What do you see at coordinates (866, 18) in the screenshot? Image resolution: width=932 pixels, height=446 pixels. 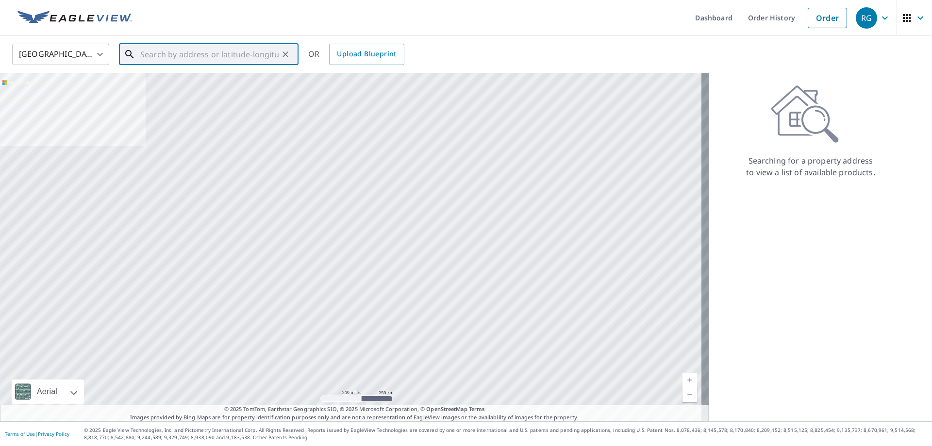 I see `div: RG` at bounding box center [866, 18].